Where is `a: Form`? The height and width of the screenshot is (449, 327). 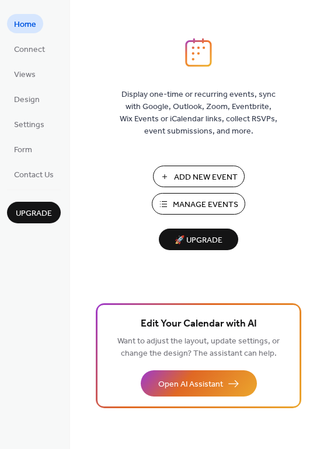 a: Form is located at coordinates (23, 149).